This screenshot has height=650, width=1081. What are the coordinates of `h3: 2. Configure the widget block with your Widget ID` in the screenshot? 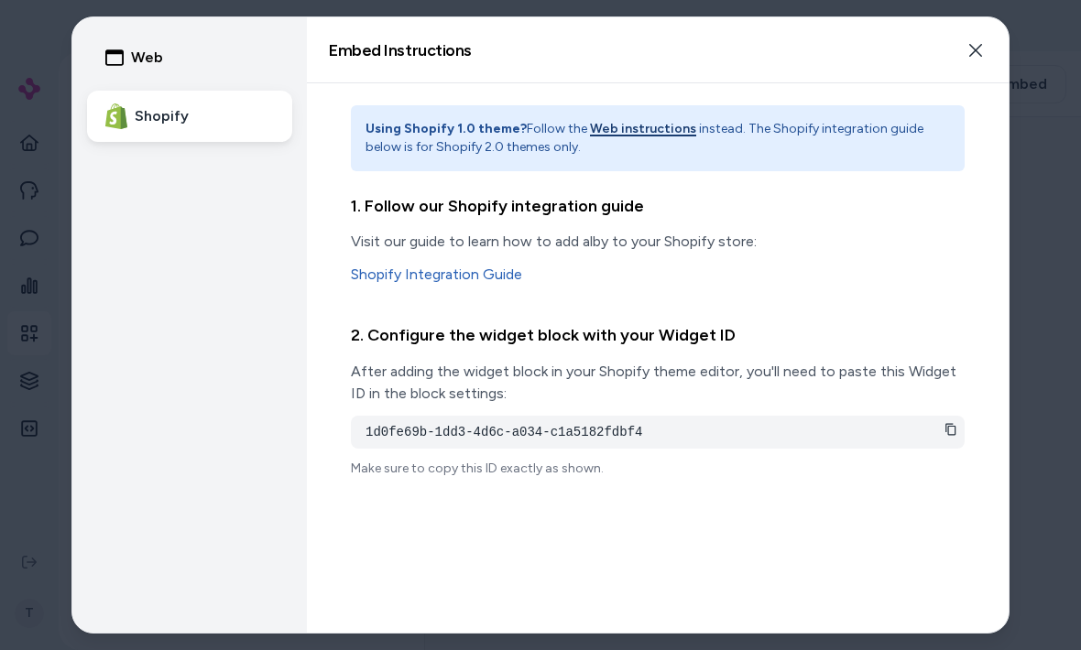 It's located at (658, 335).